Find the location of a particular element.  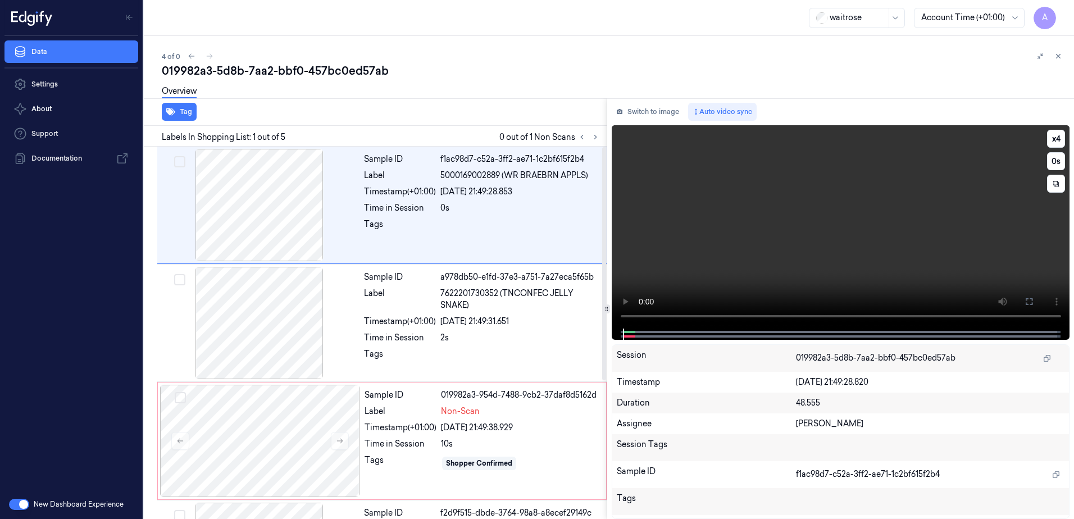

div: Shopper Confirmed is located at coordinates (479, 464).